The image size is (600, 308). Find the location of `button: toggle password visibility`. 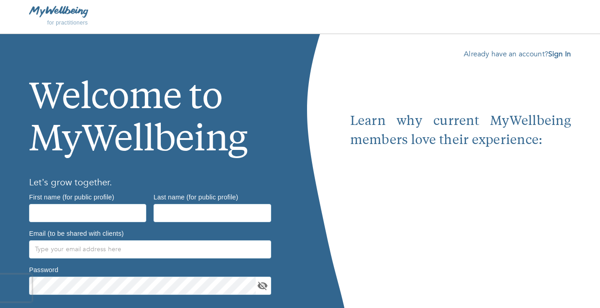

button: toggle password visibility is located at coordinates (263, 286).